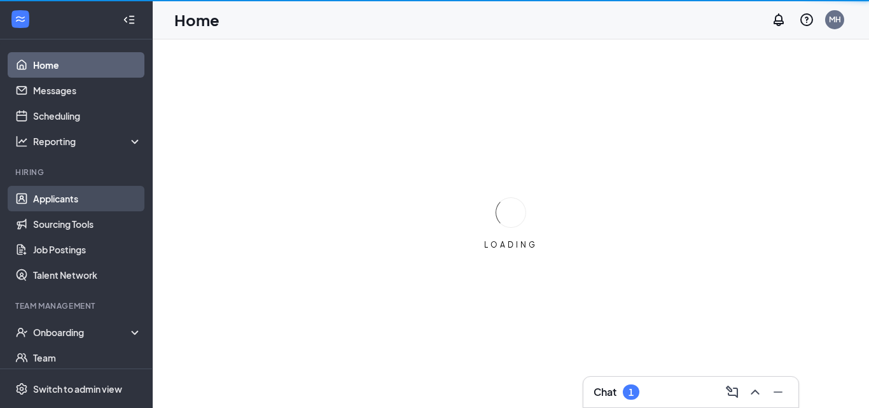  Describe the element at coordinates (87, 224) in the screenshot. I see `a: Sourcing Tools` at that location.